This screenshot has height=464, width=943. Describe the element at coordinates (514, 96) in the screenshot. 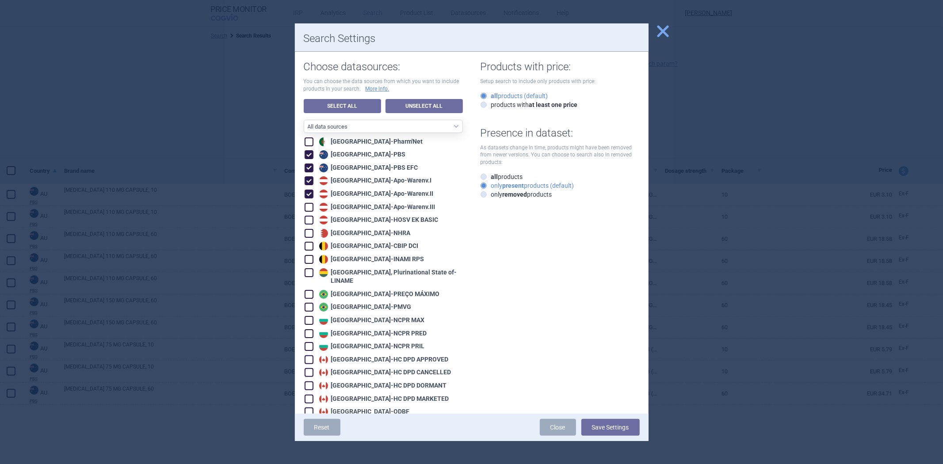

I see `label: products (default)` at that location.